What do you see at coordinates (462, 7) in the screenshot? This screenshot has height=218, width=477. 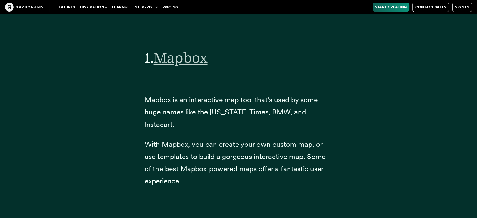 I see `a: Sign in` at bounding box center [462, 7].